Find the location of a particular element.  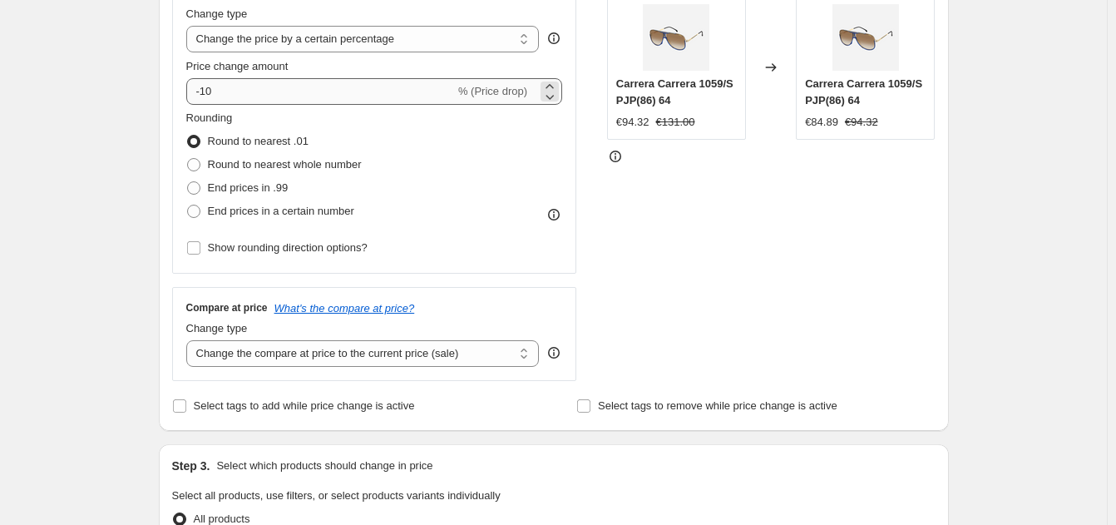

p: Select which products should change in price is located at coordinates (324, 466).